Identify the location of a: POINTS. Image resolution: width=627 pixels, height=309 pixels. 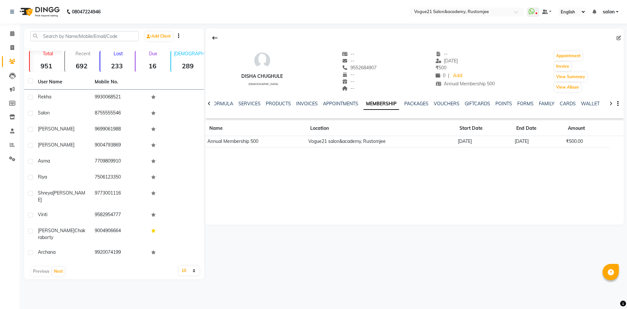
(504, 104).